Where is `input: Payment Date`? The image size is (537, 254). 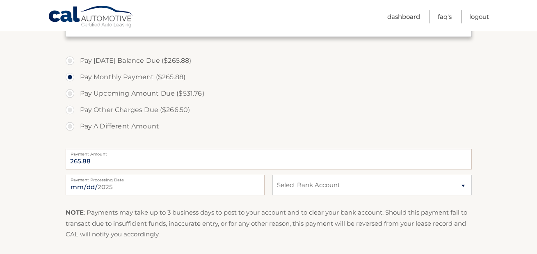
input: Payment Date is located at coordinates (165, 185).